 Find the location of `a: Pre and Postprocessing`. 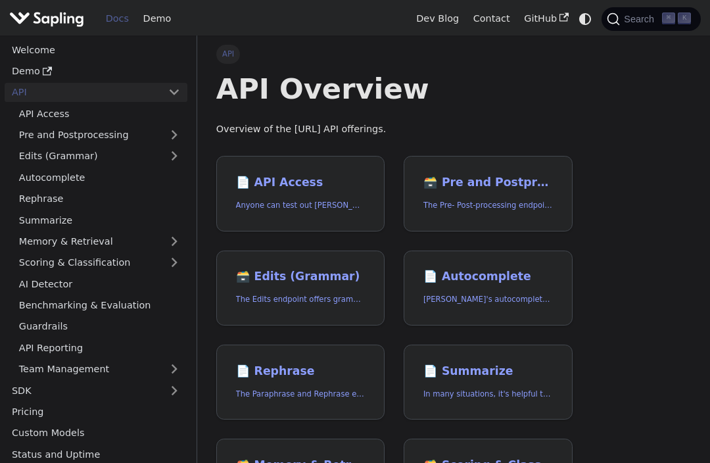

a: Pre and Postprocessing is located at coordinates (99, 135).